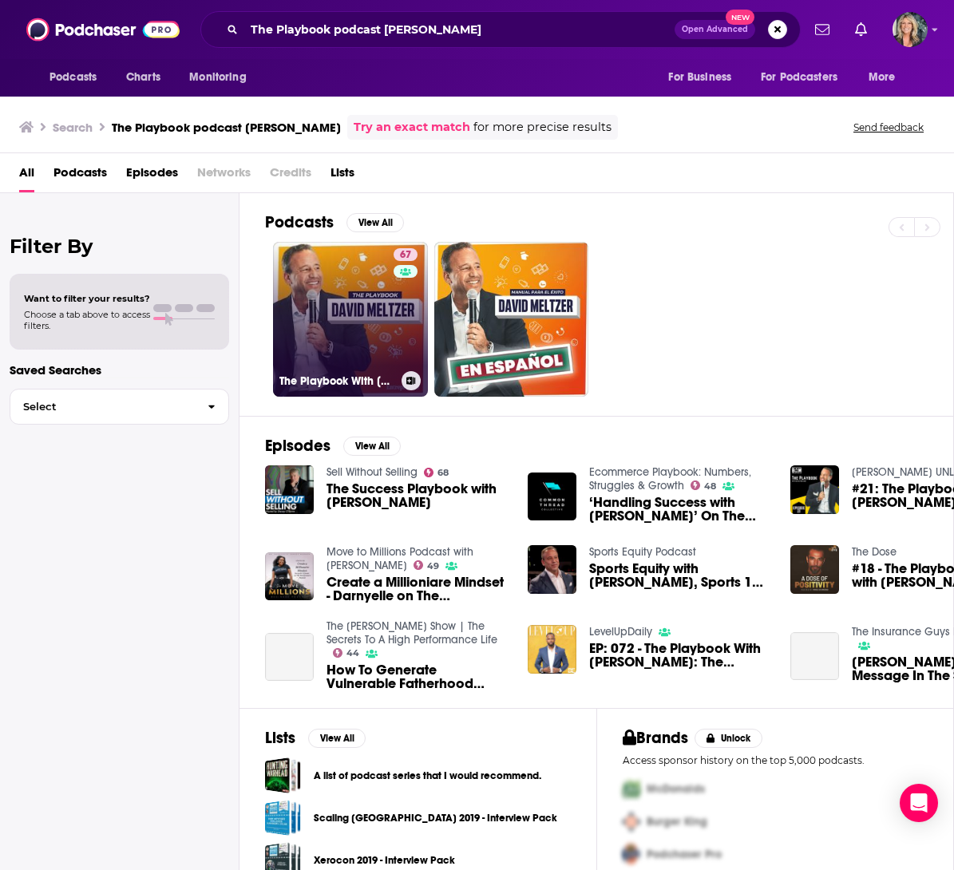 The width and height of the screenshot is (954, 870). I want to click on span: Select, so click(102, 406).